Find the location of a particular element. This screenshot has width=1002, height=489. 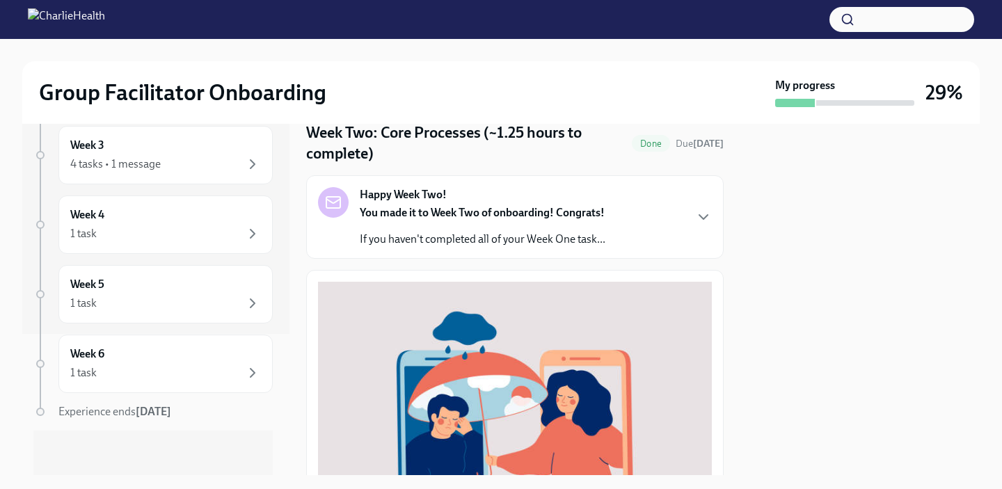

a: Week 51 task is located at coordinates (153, 294).